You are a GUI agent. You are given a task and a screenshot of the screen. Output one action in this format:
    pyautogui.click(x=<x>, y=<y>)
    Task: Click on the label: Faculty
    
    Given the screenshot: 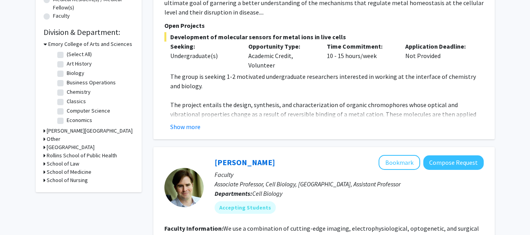 What is the action you would take?
    pyautogui.click(x=61, y=16)
    